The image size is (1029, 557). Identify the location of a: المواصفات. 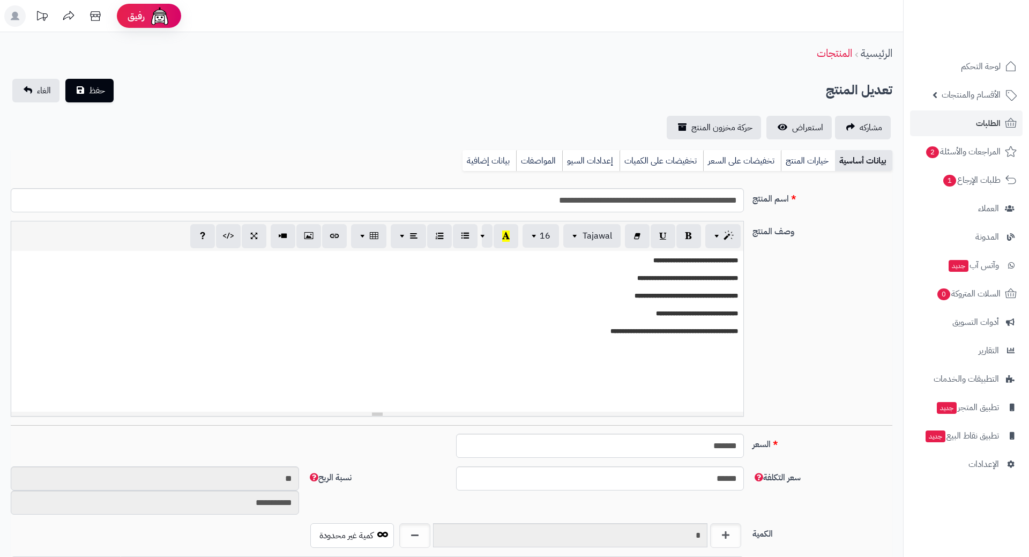
(539, 161).